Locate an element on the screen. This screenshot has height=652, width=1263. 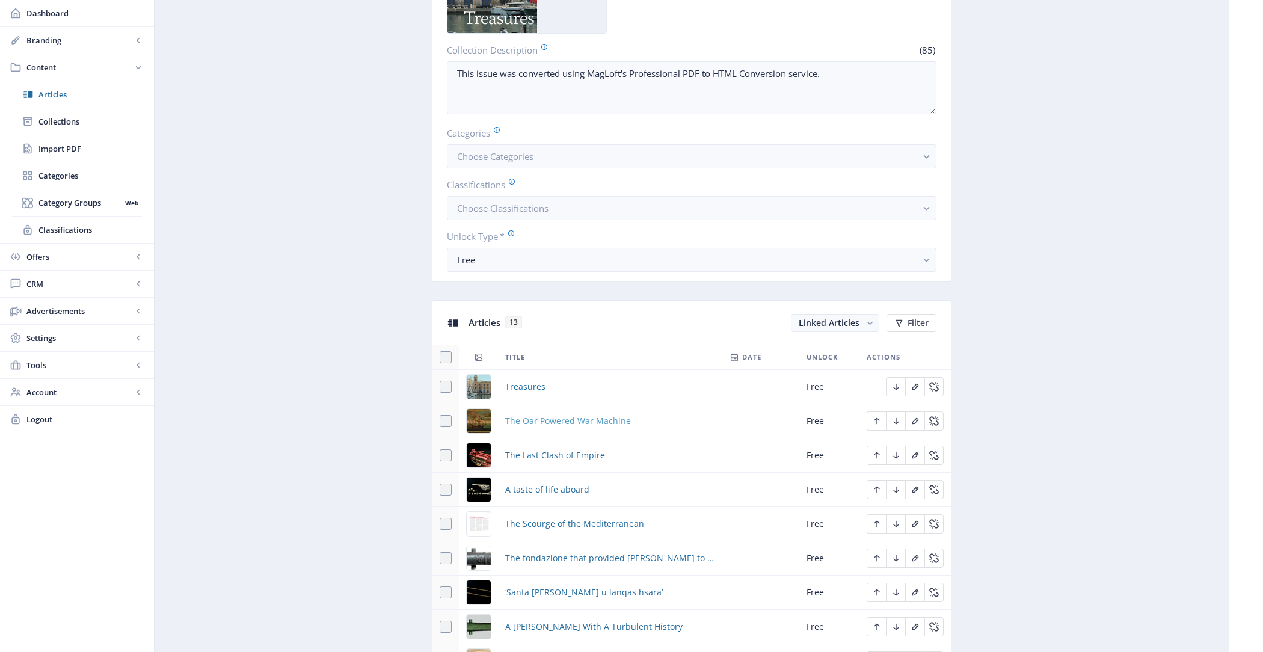
img: pg-012.jpg is located at coordinates (479, 524).